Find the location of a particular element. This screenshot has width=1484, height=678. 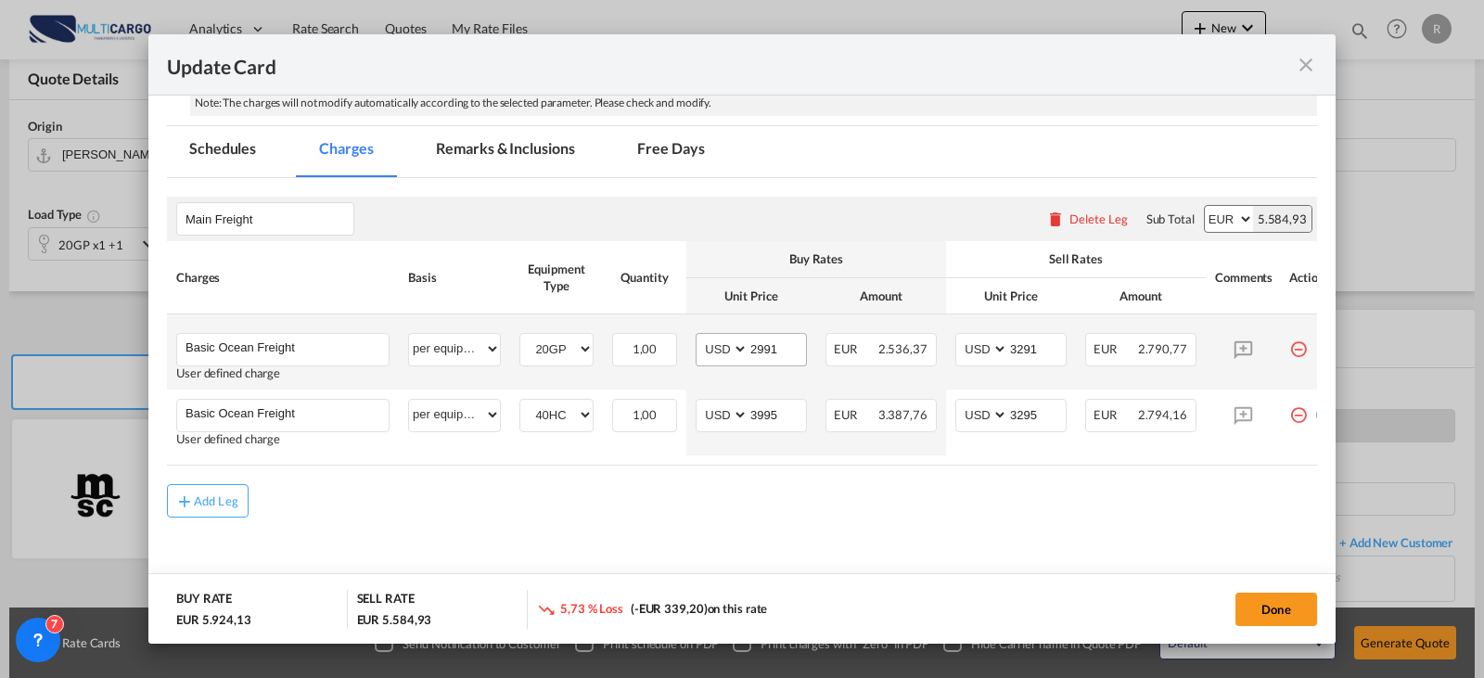

div: Equipment Type is located at coordinates (557, 277).